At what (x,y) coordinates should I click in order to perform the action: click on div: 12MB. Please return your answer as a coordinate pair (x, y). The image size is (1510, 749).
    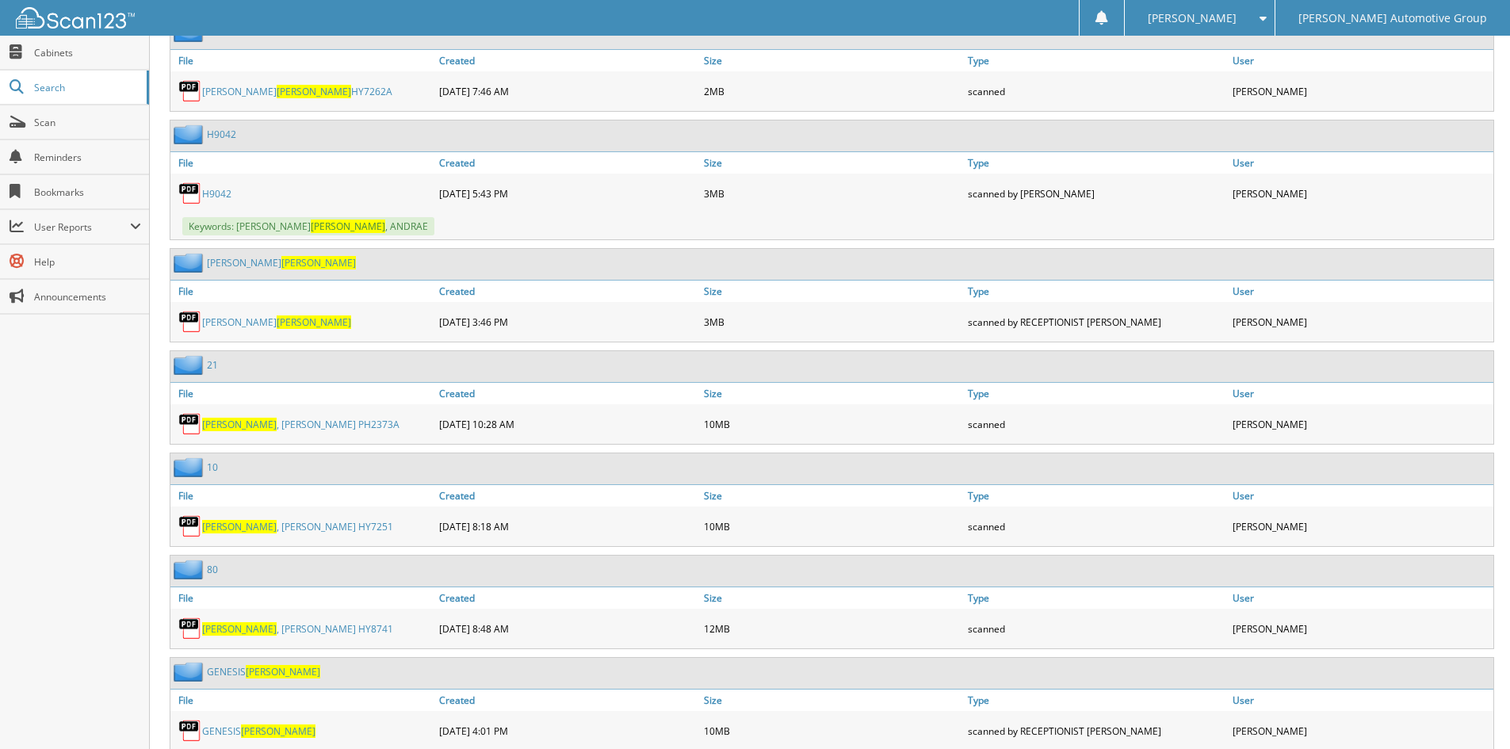
    Looking at the image, I should click on (832, 629).